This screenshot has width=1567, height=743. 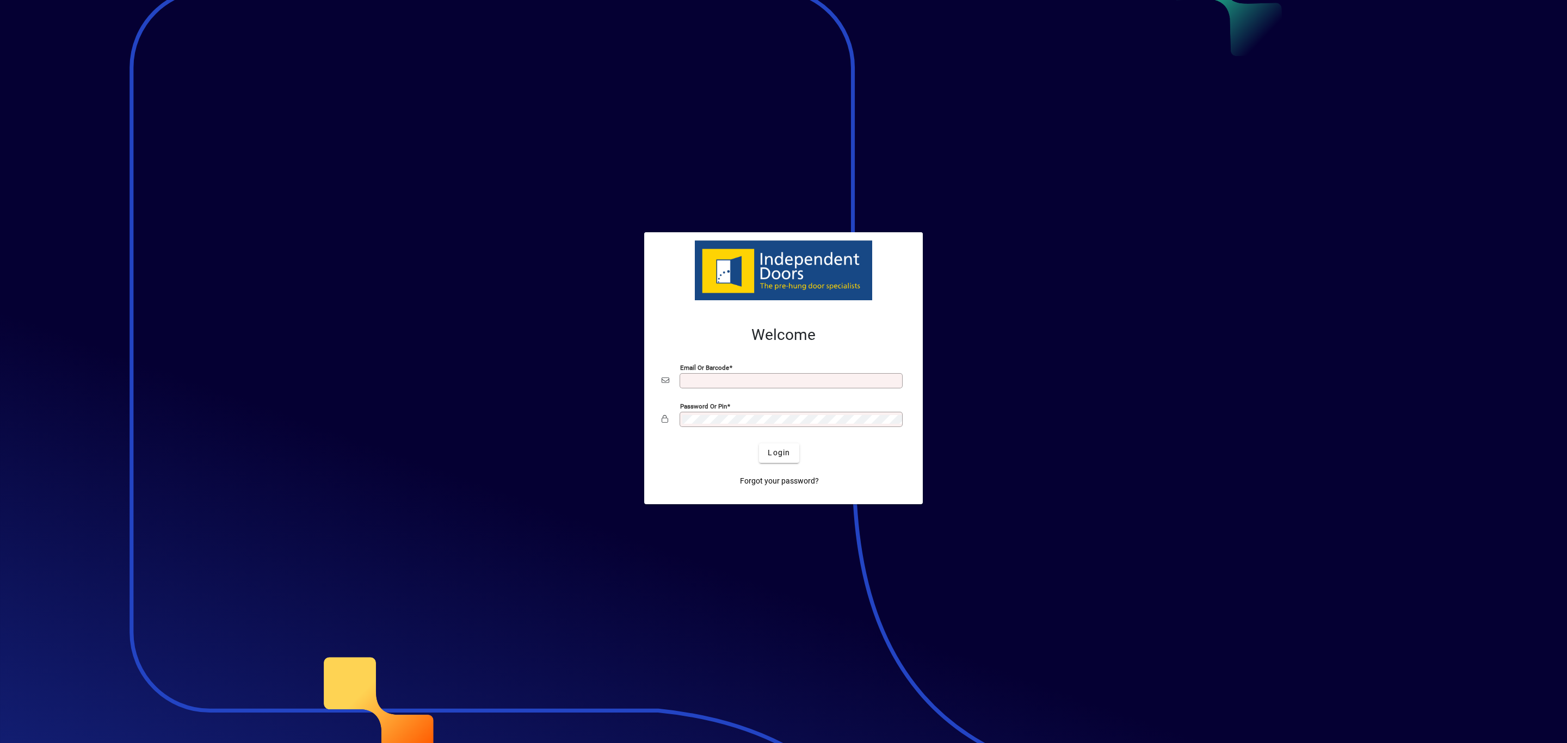 What do you see at coordinates (779, 482) in the screenshot?
I see `a: Forgot your password?` at bounding box center [779, 482].